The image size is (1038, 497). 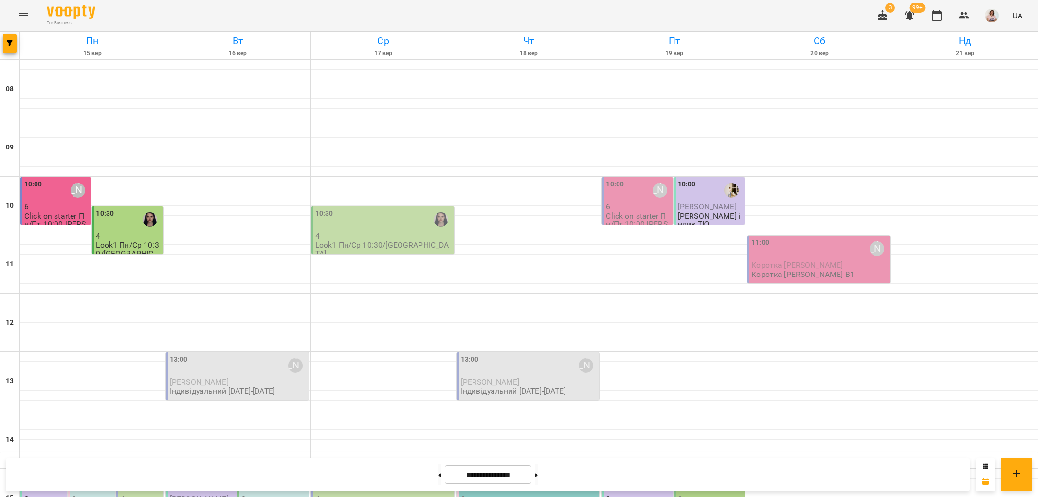 I want to click on h6: Сб, so click(x=819, y=41).